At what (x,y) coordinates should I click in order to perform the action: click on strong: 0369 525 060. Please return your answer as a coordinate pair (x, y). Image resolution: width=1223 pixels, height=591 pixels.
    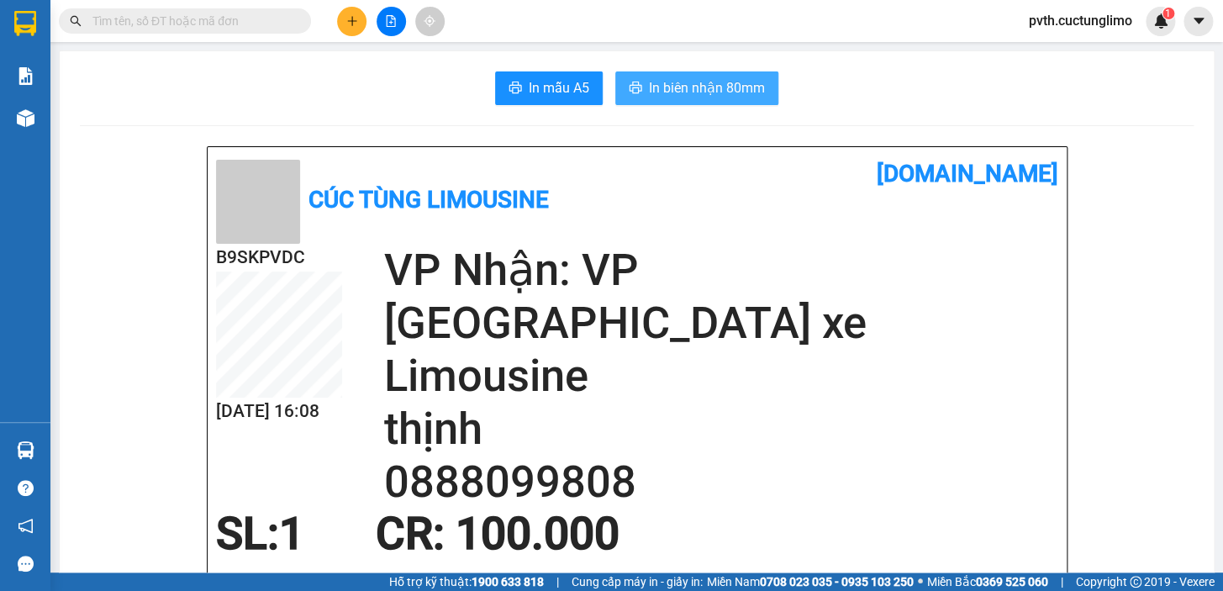
    Looking at the image, I should click on (1012, 582).